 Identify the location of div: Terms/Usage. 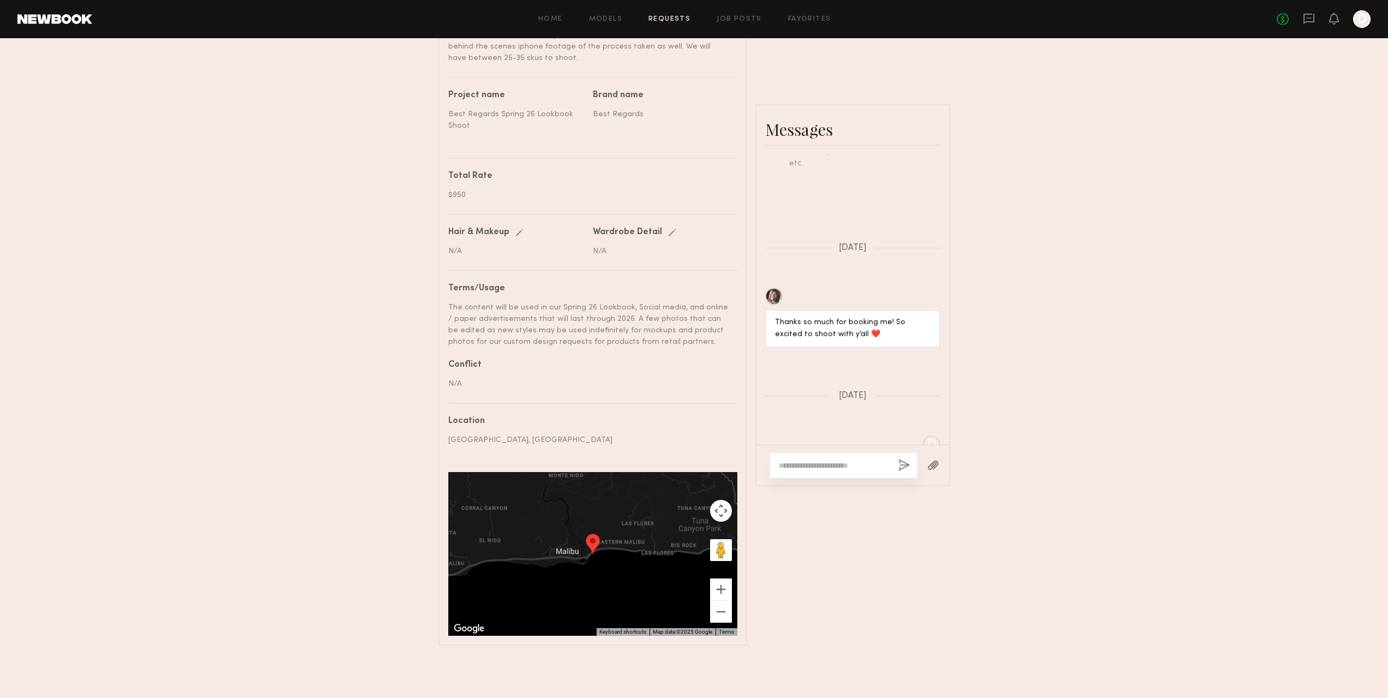
(589, 289).